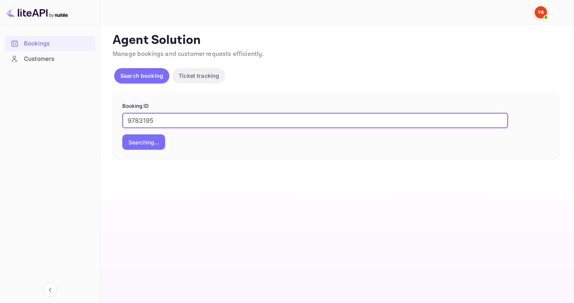  I want to click on button: Searching..., so click(143, 142).